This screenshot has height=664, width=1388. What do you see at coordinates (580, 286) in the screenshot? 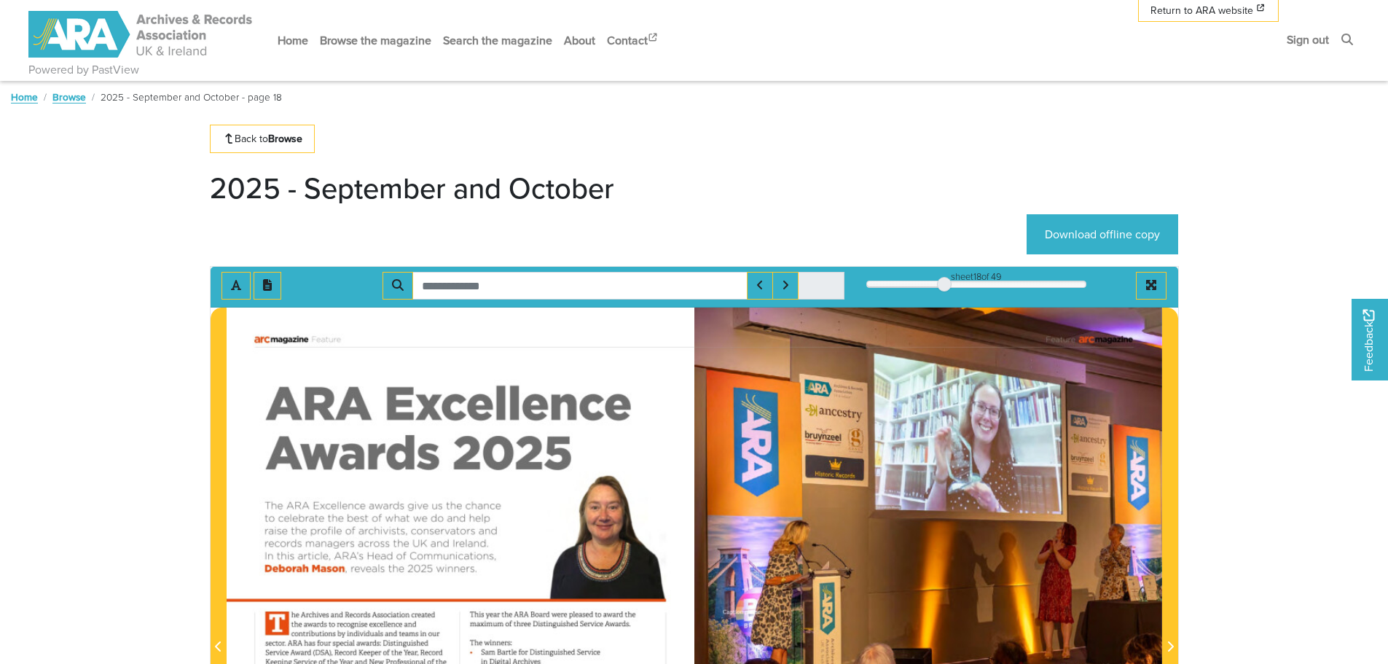
I see `input: Search for` at bounding box center [580, 286].